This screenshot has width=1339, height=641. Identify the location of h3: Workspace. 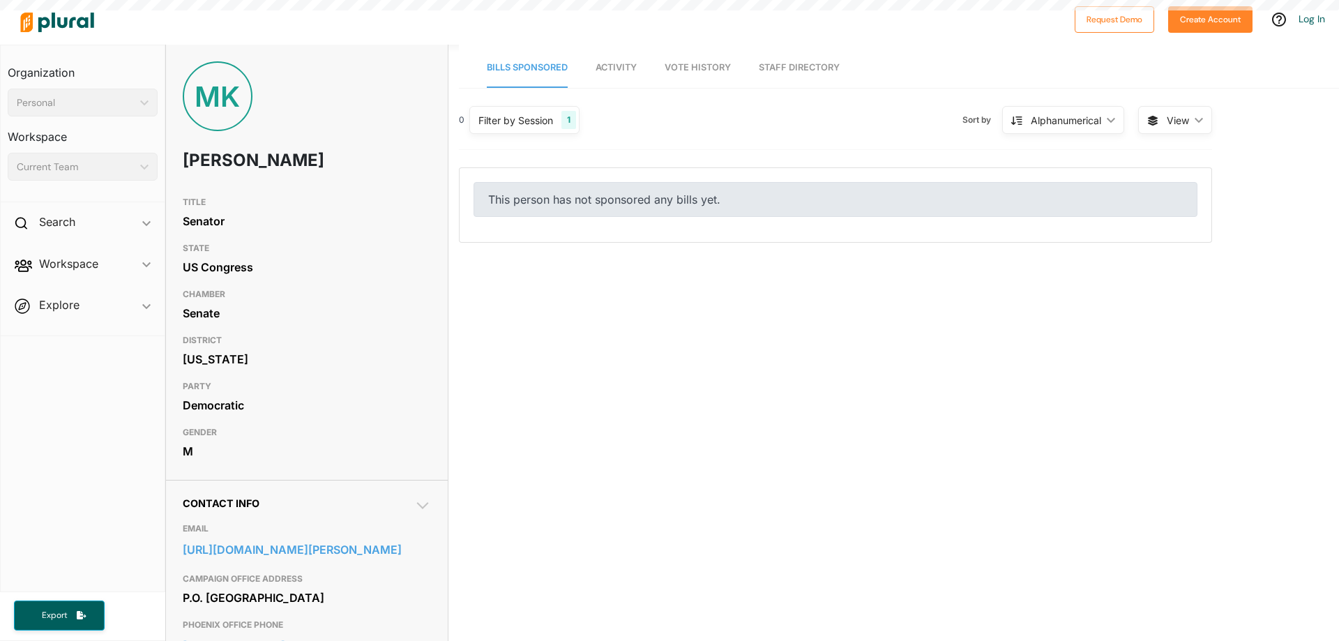
(82, 132).